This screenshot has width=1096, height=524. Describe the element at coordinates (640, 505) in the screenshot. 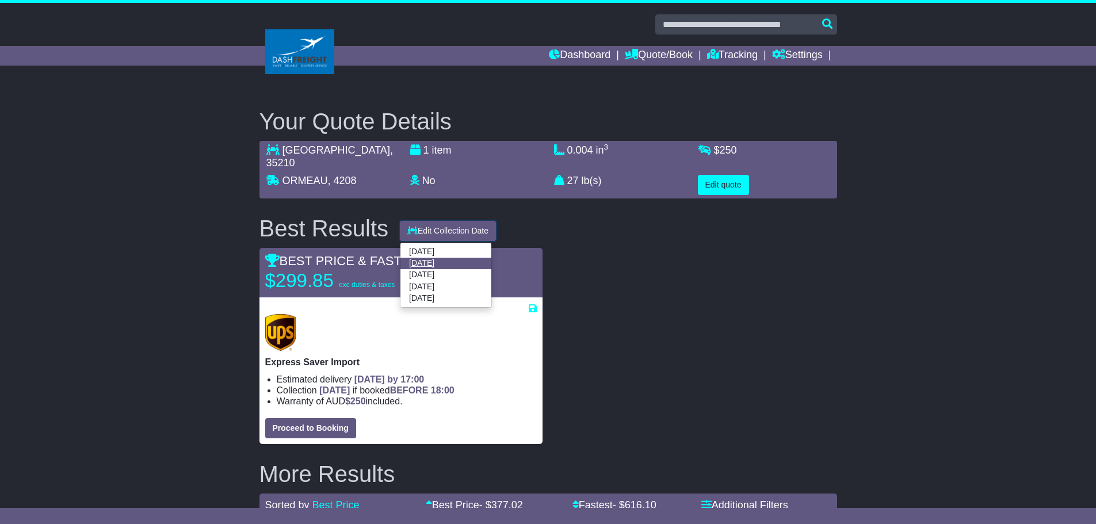

I see `span: 616.10` at that location.